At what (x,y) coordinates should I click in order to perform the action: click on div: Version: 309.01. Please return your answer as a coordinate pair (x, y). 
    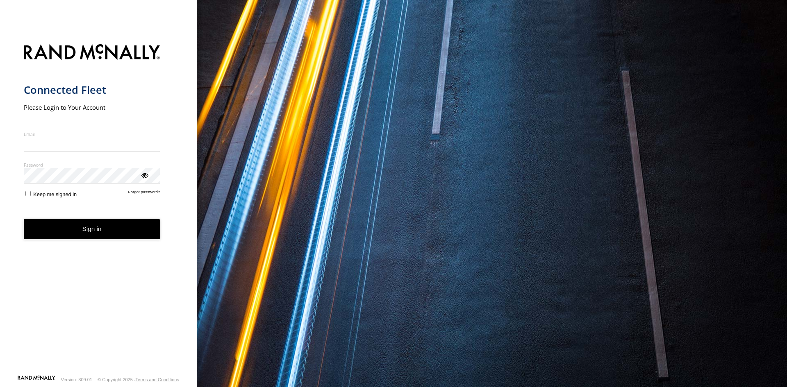
    Looking at the image, I should click on (77, 380).